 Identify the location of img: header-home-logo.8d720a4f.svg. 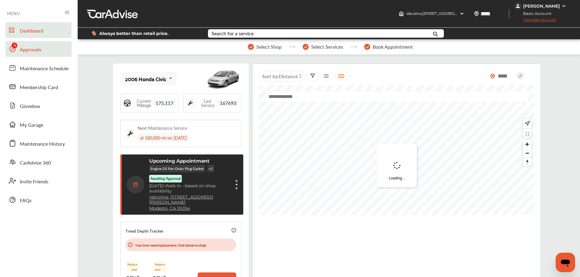
(401, 14).